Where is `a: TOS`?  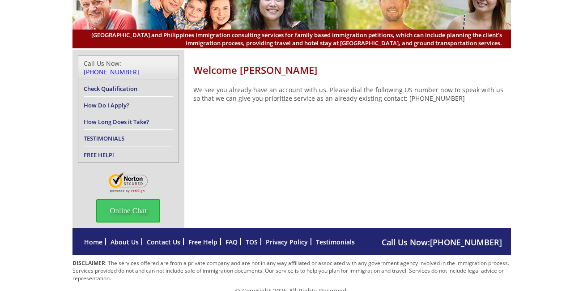 a: TOS is located at coordinates (251, 241).